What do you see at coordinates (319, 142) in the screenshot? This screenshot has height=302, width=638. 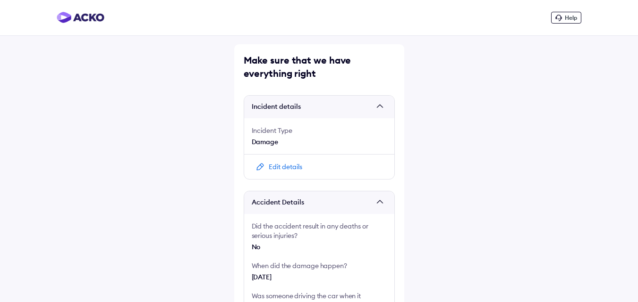 I see `div: Damage` at bounding box center [319, 142].